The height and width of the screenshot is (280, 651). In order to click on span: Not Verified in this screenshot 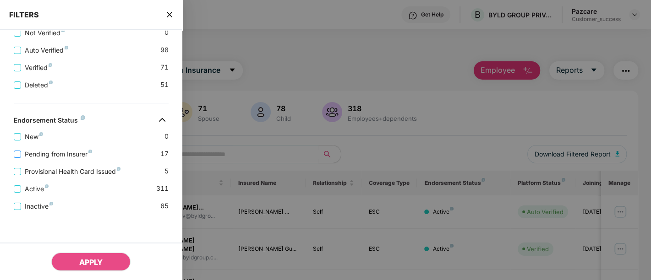, I will do `click(45, 33)`.